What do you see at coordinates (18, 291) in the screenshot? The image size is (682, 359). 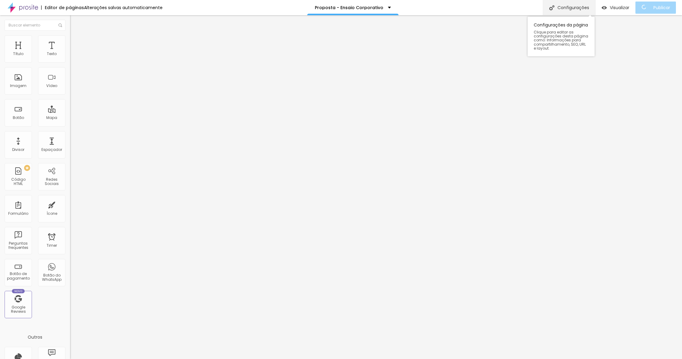 I see `div: Novo` at bounding box center [18, 291].